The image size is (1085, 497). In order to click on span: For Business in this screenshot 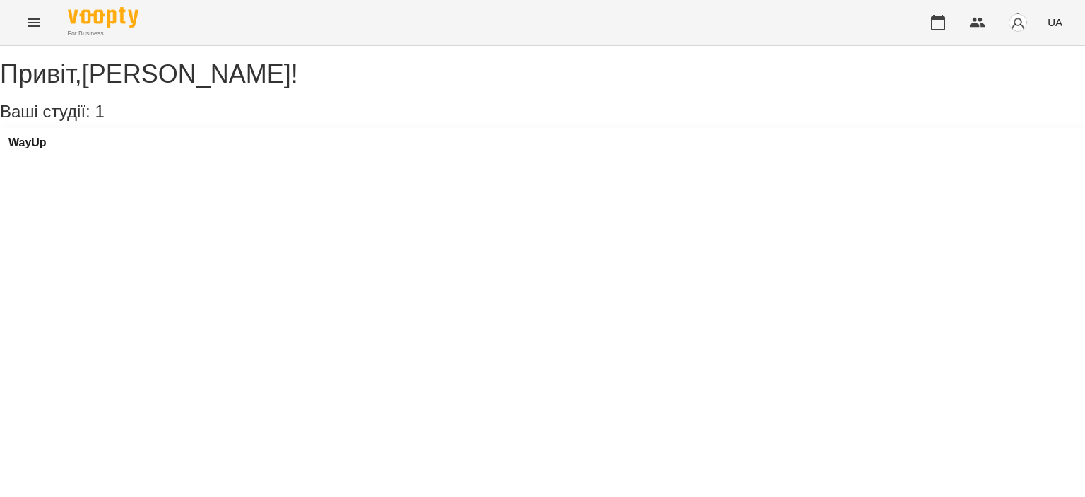, I will do `click(103, 33)`.